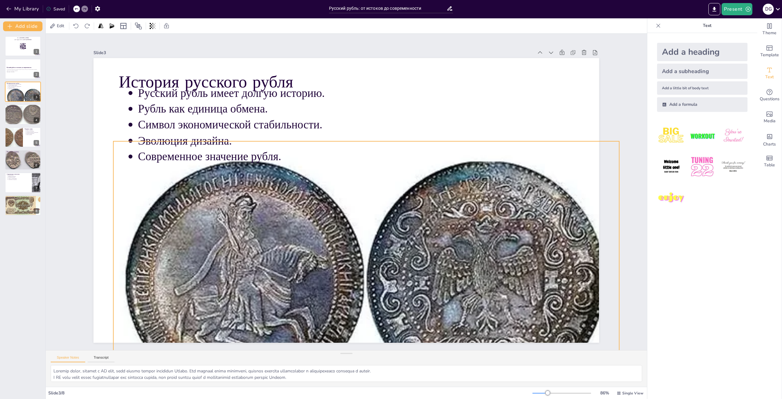 The image size is (782, 399). What do you see at coordinates (769, 165) in the screenshot?
I see `span: Table` at bounding box center [769, 165].